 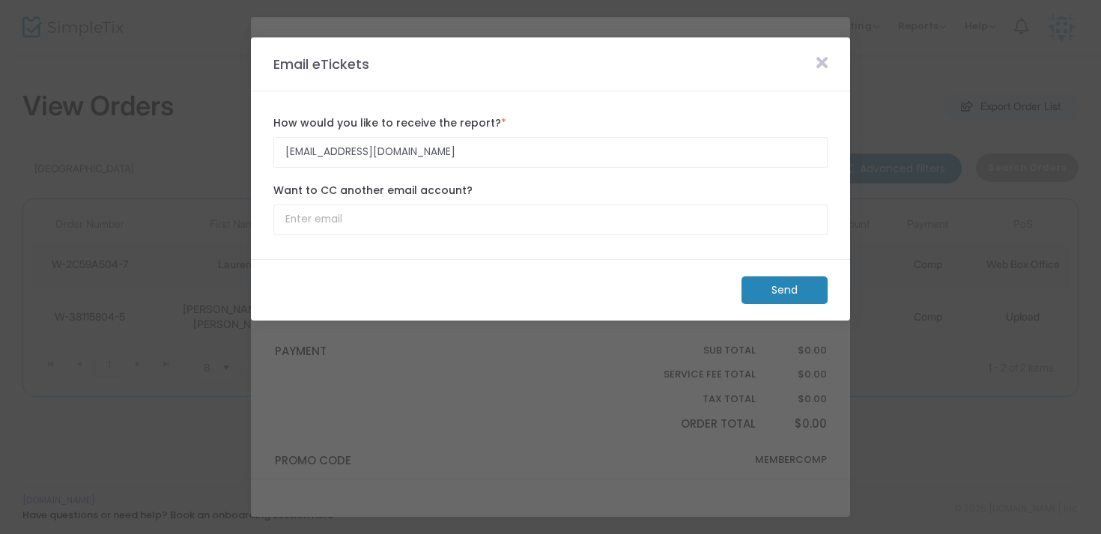 I want to click on label: Want to CC another email account?, so click(x=550, y=190).